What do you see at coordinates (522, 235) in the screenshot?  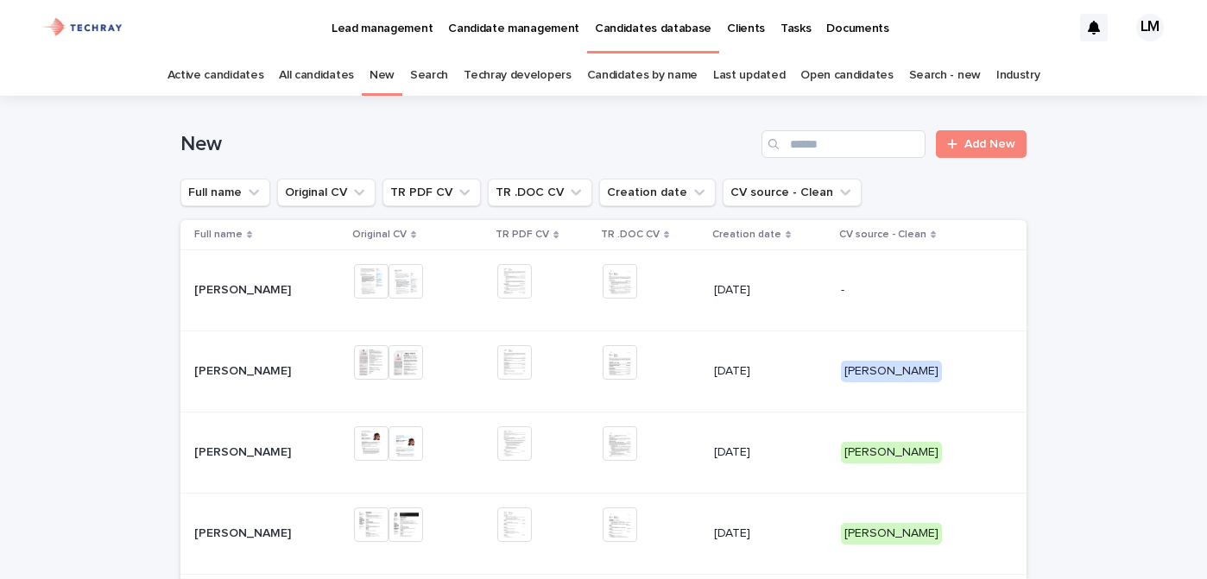 I see `p: TR PDF CV` at bounding box center [522, 235].